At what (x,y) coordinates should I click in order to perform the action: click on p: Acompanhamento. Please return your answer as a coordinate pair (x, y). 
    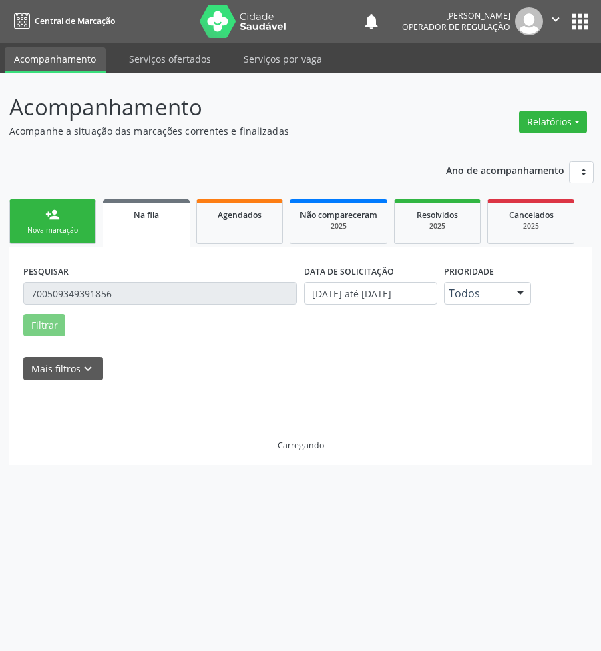
    Looking at the image, I should click on (213, 107).